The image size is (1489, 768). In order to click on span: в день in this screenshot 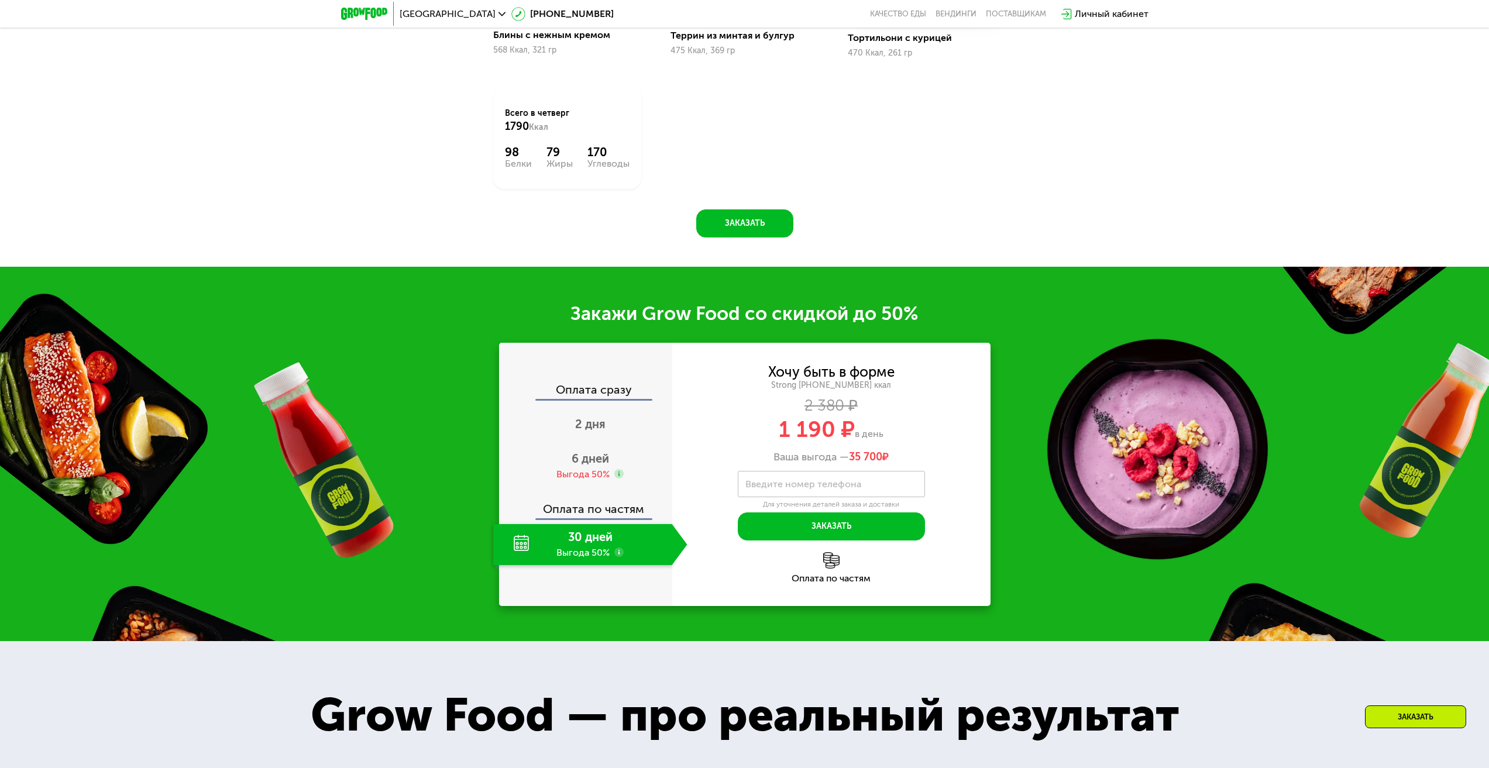, I will do `click(869, 433)`.